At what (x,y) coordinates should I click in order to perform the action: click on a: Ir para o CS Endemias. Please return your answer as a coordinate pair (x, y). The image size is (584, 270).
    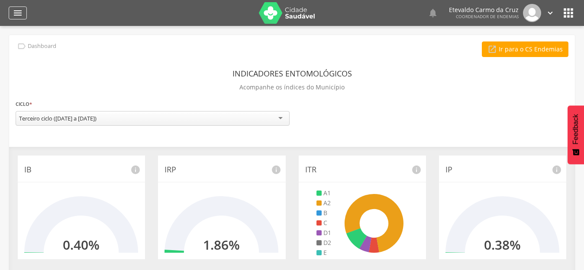
    Looking at the image, I should click on (525, 49).